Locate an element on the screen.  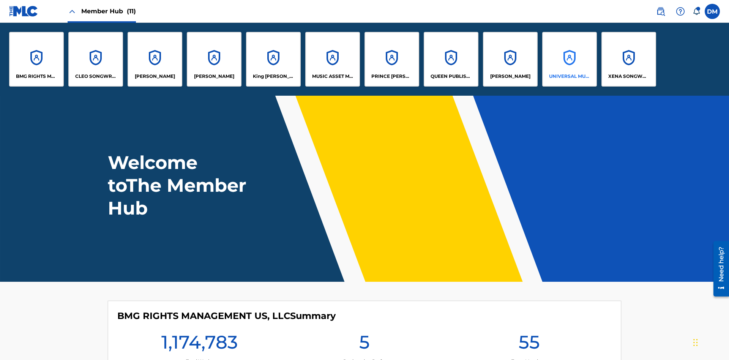
a: AccountsXENA SONGWRITER is located at coordinates (629, 59).